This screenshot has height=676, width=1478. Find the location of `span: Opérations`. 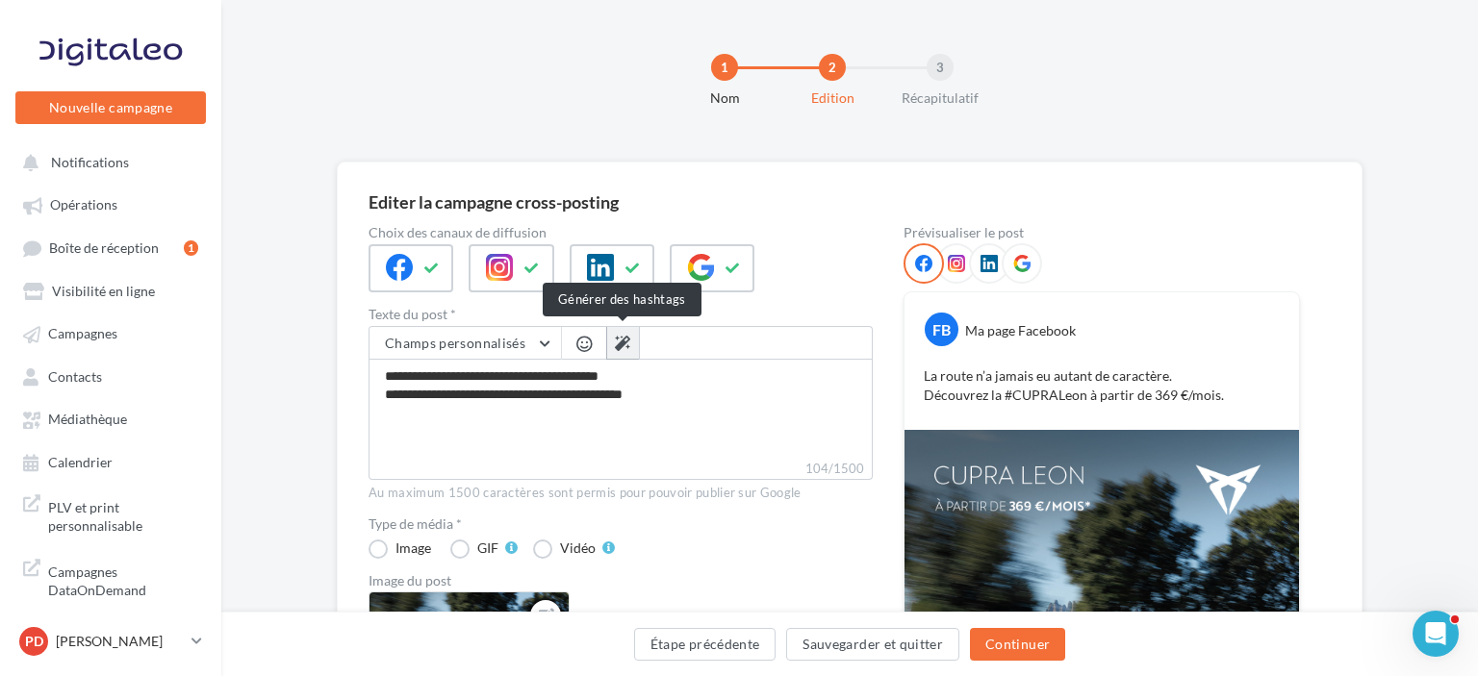

span: Opérations is located at coordinates (84, 205).